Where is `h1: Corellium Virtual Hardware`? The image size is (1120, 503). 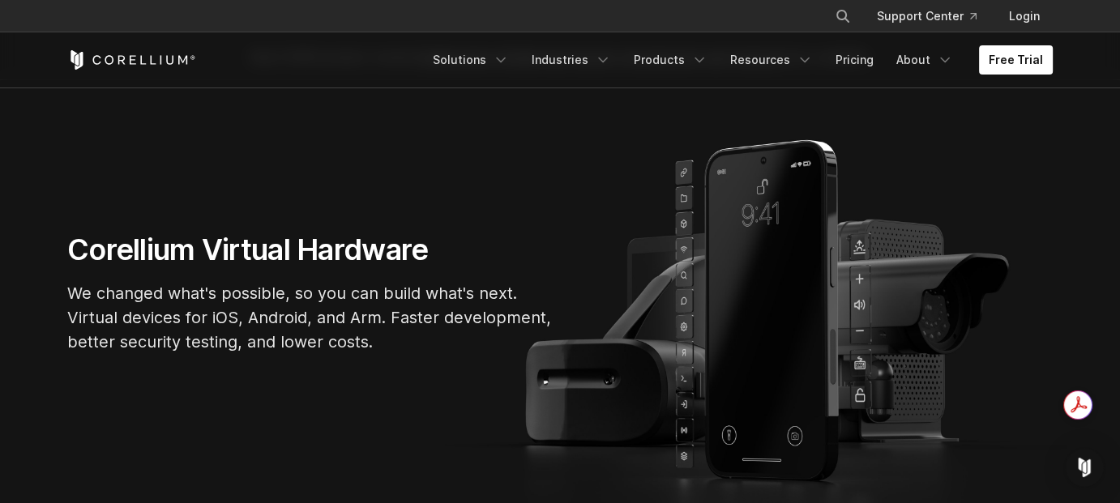
h1: Corellium Virtual Hardware is located at coordinates (310, 250).